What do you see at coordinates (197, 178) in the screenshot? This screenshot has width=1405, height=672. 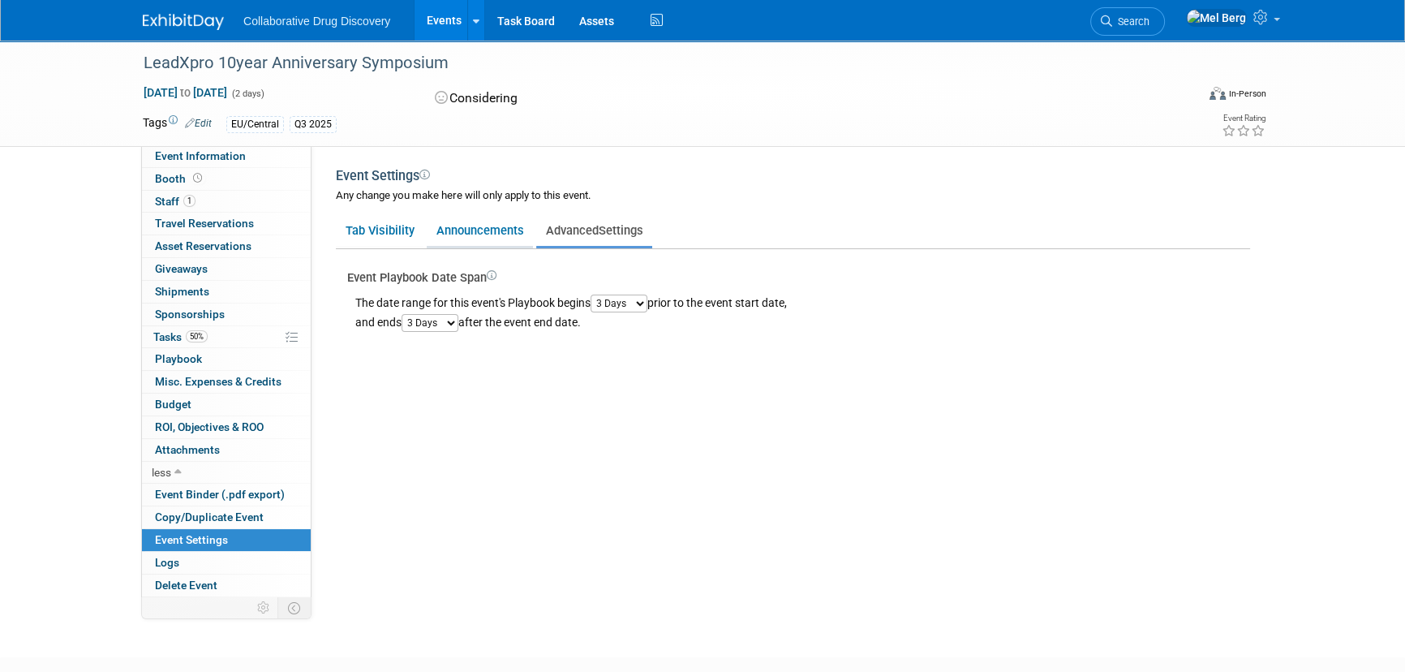 I see `span: Booth not reserved yet` at bounding box center [197, 178].